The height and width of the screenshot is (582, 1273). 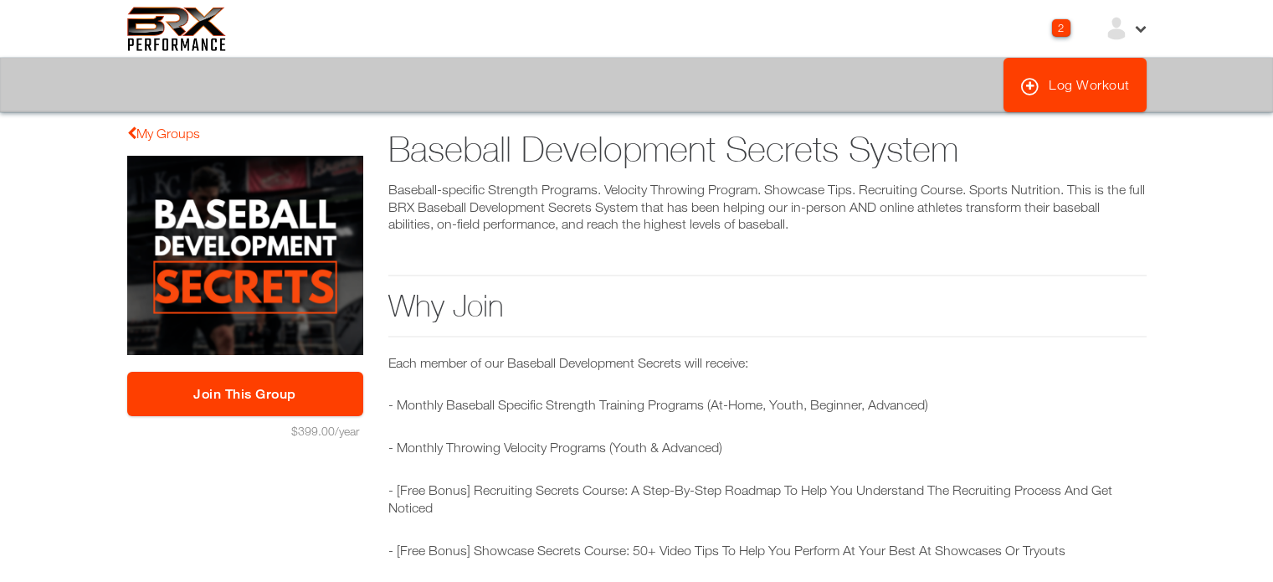 I want to click on img: 6f7da32581c89ca25d665dc3aae533e4f14fe3ef_original.svg, so click(x=177, y=28).